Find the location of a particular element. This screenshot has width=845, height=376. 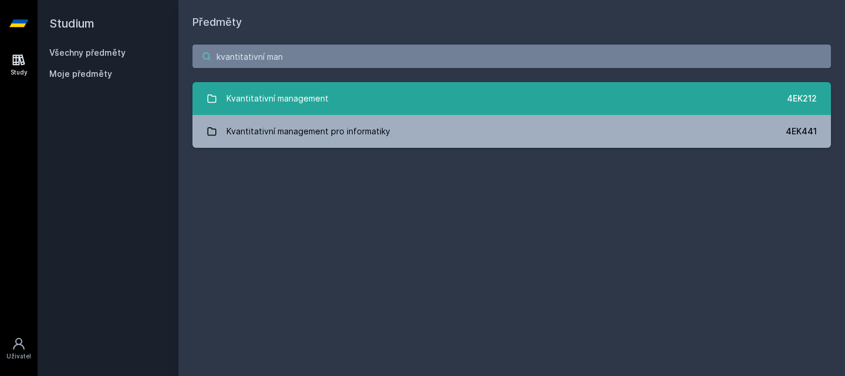

a: Study is located at coordinates (19, 65).